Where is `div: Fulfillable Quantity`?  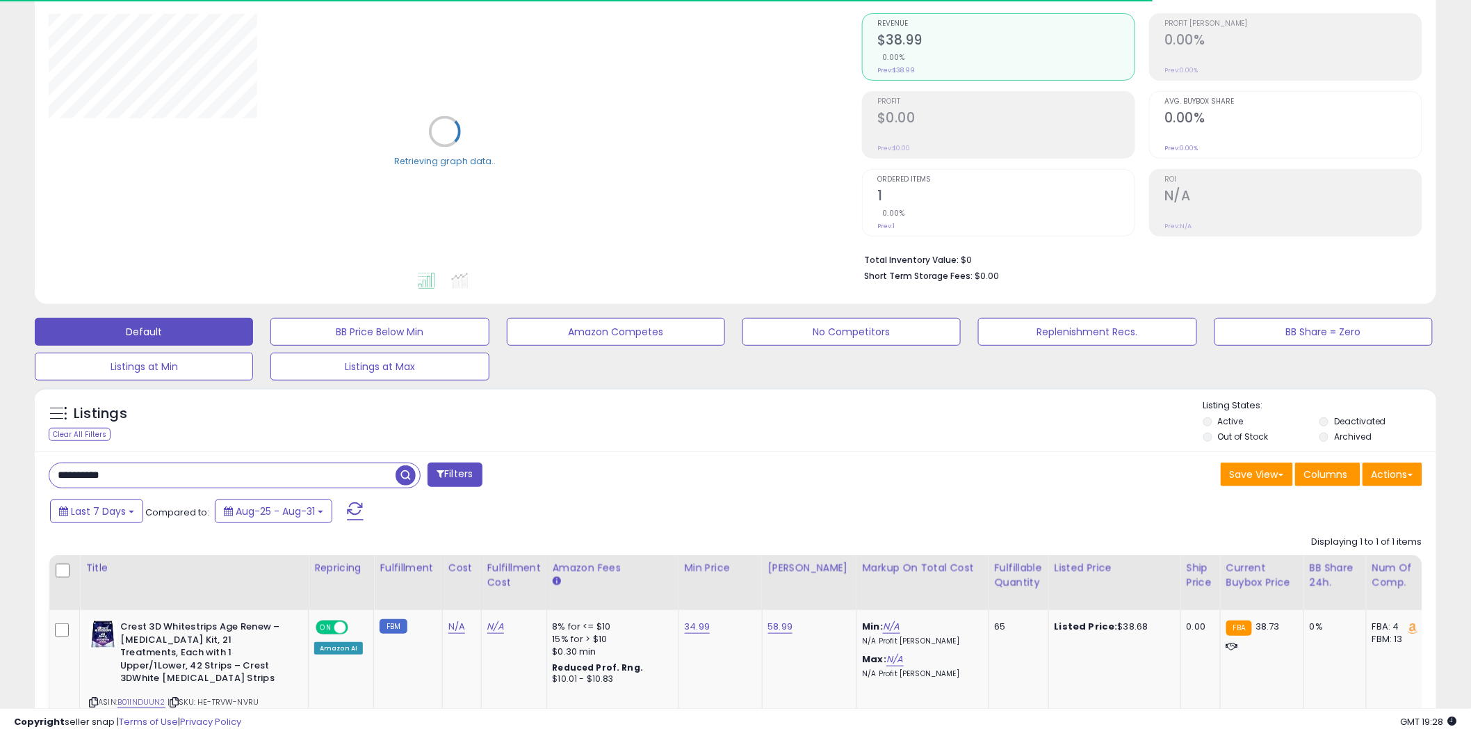
div: Fulfillable Quantity is located at coordinates (1019, 575).